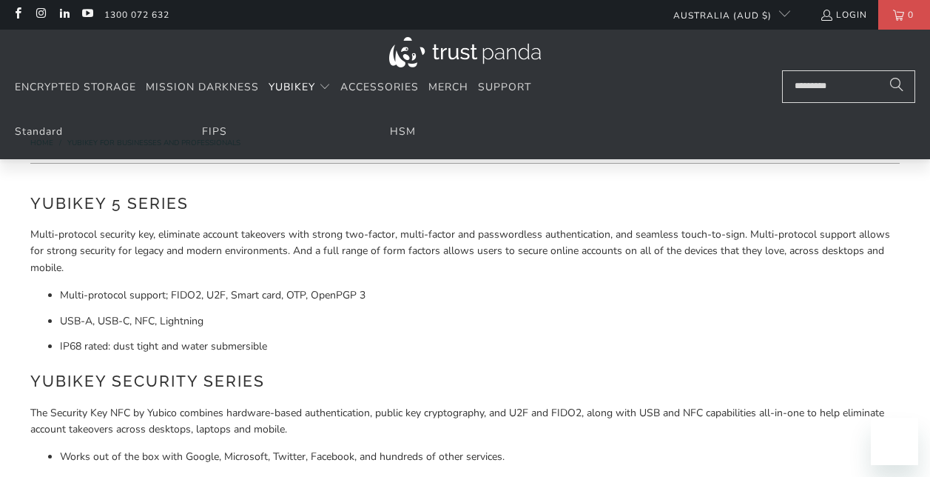  Describe the element at coordinates (403, 131) in the screenshot. I see `a: HSM` at that location.